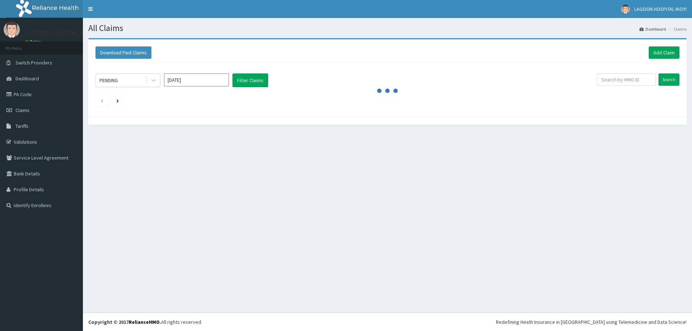 The image size is (692, 331). Describe the element at coordinates (677, 29) in the screenshot. I see `li: Claims` at that location.